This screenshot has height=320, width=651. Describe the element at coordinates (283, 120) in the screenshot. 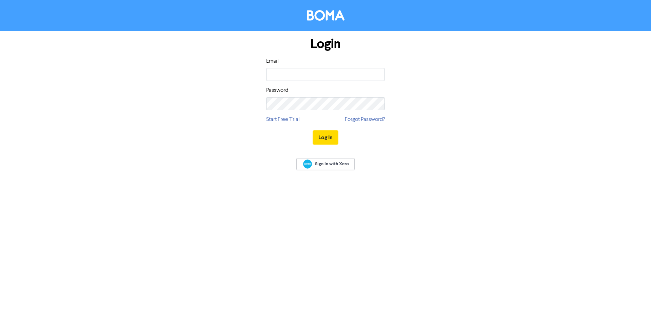

I see `a: Start Free Trial` at that location.